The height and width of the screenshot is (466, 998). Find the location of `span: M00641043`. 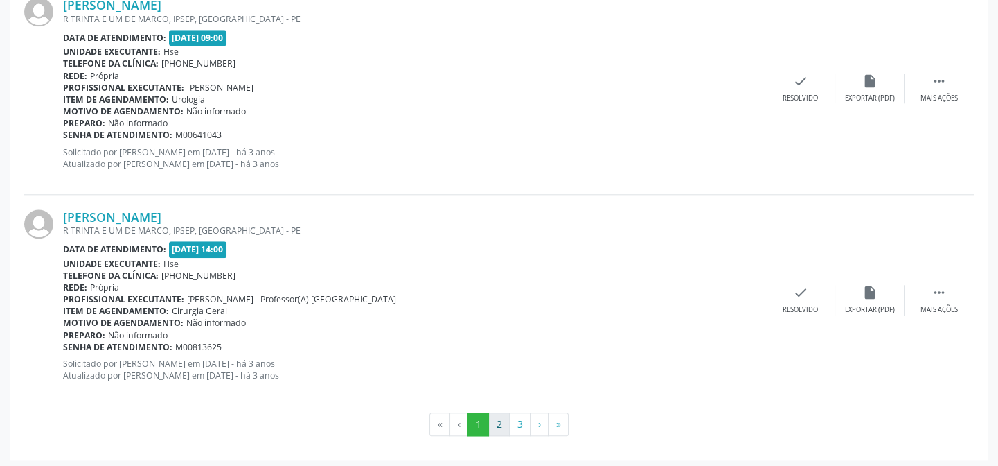

span: M00641043 is located at coordinates (198, 134).